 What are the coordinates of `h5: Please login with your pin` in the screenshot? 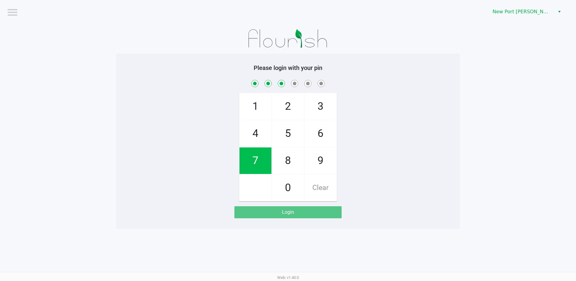 It's located at (288, 68).